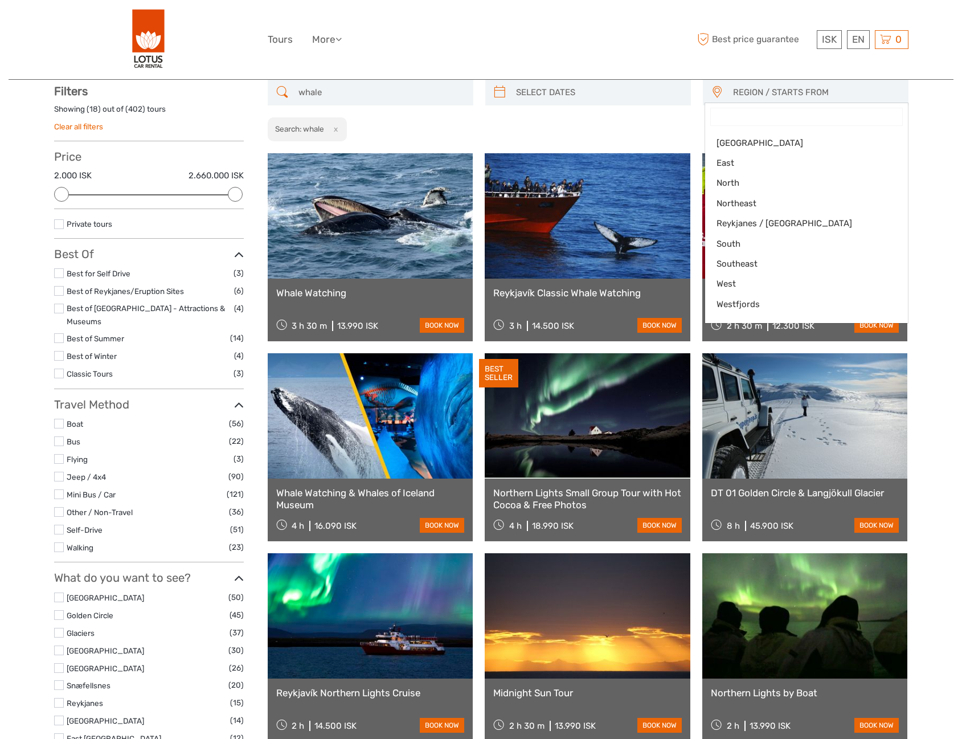 This screenshot has width=962, height=739. What do you see at coordinates (89, 374) in the screenshot?
I see `a: Classic Tours` at bounding box center [89, 374].